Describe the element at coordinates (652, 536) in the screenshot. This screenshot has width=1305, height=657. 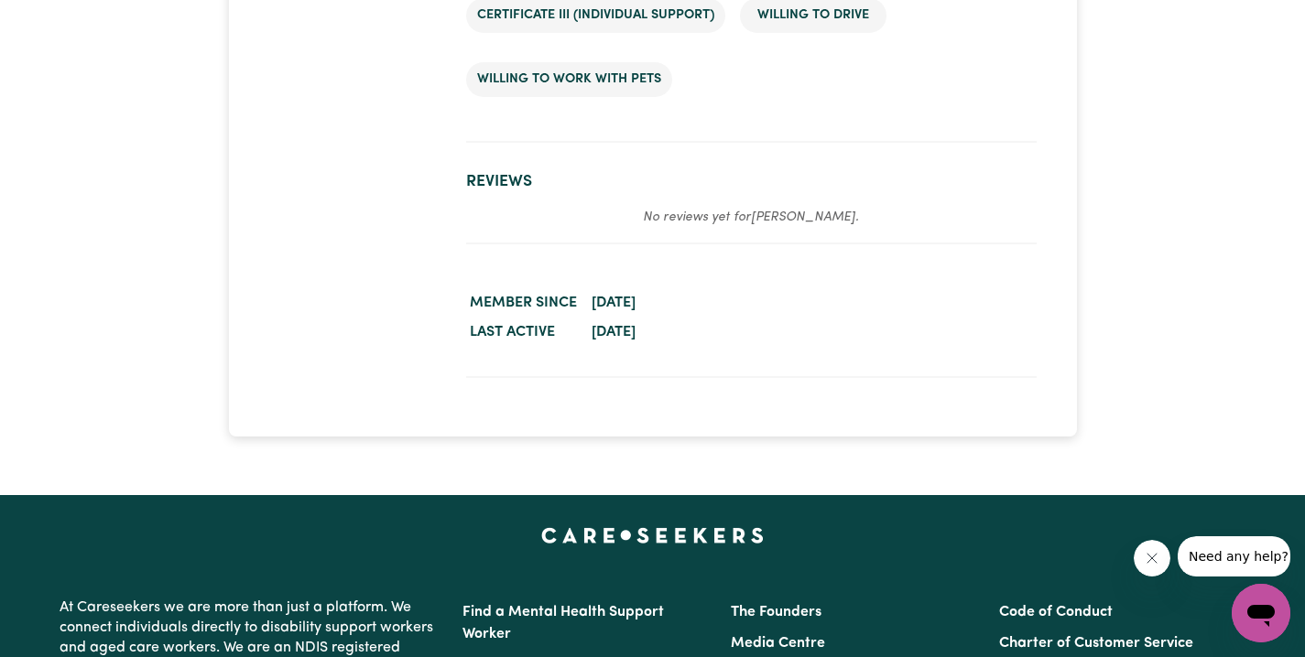
I see `a: Careseekers home page` at that location.